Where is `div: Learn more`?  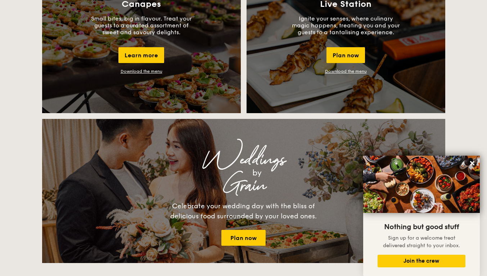 div: Learn more is located at coordinates (141, 55).